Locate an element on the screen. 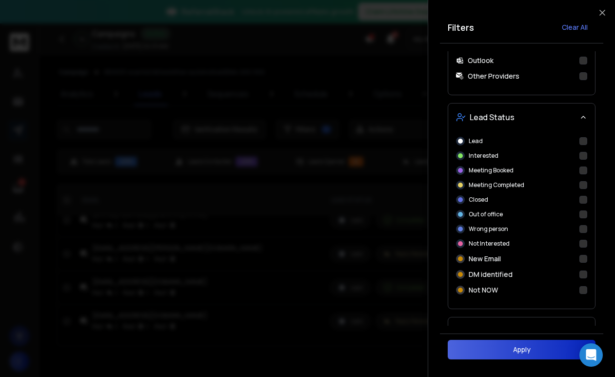 The image size is (615, 377). p: DM identified is located at coordinates (491, 274).